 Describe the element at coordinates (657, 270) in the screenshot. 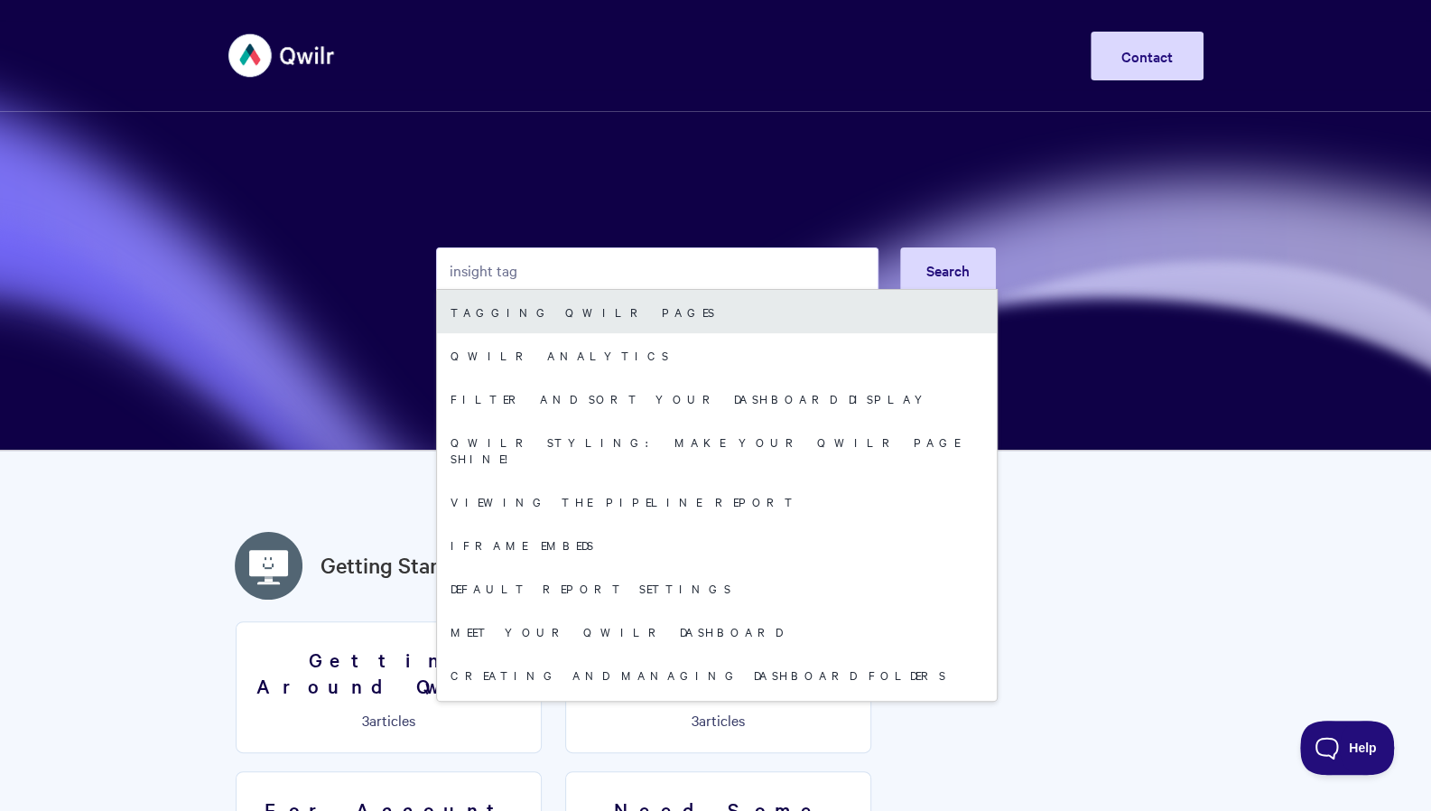

I see `input: Search the knowledge base` at that location.